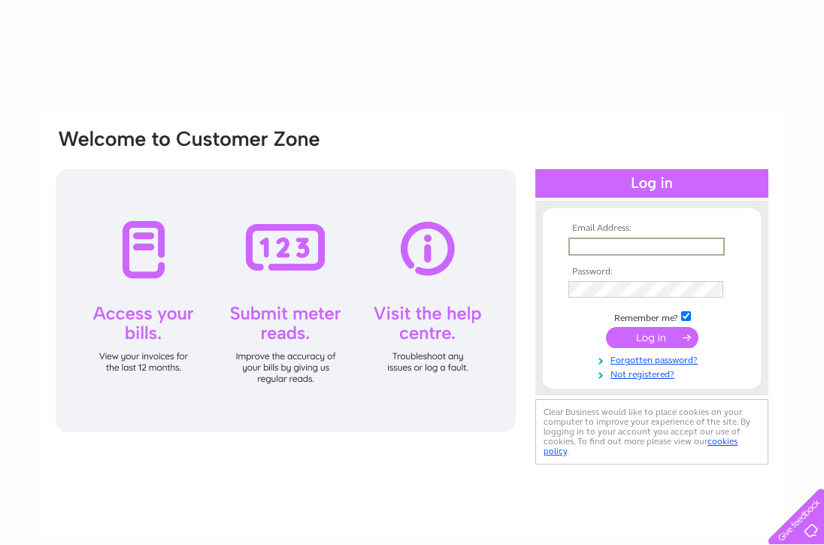  What do you see at coordinates (654, 373) in the screenshot?
I see `a: Not registered?` at bounding box center [654, 373].